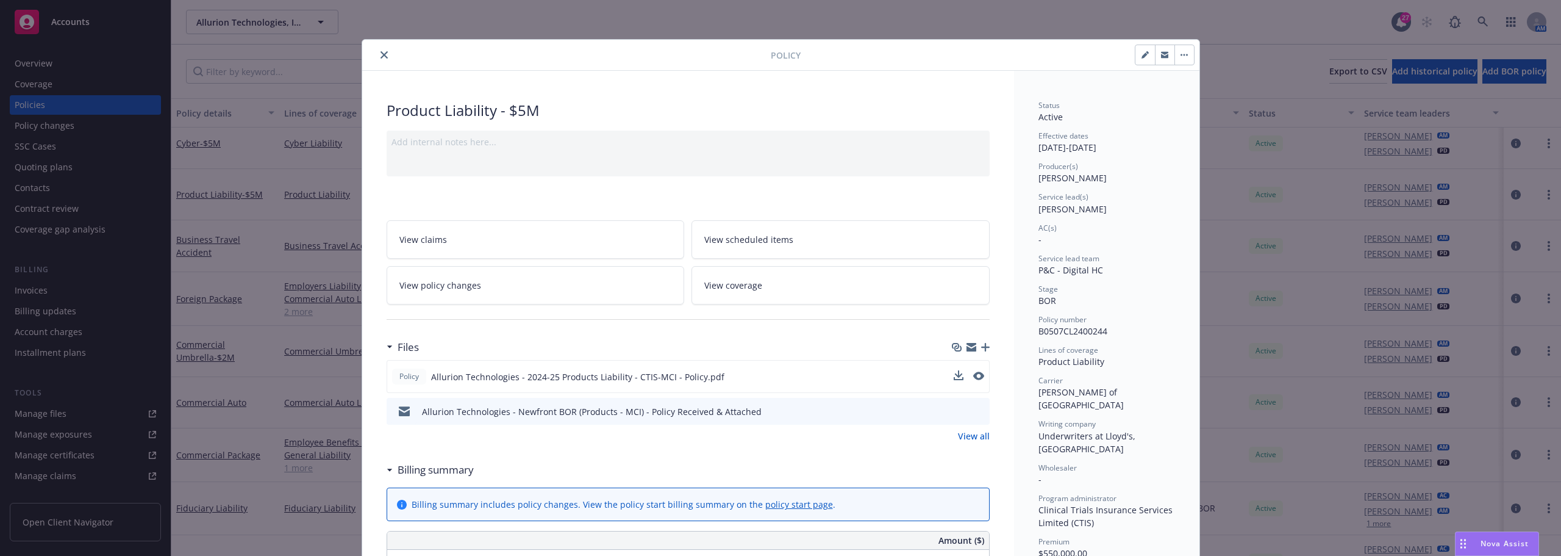 The width and height of the screenshot is (1561, 556). What do you see at coordinates (1497, 543) in the screenshot?
I see `button: Nova Assist` at bounding box center [1497, 543].